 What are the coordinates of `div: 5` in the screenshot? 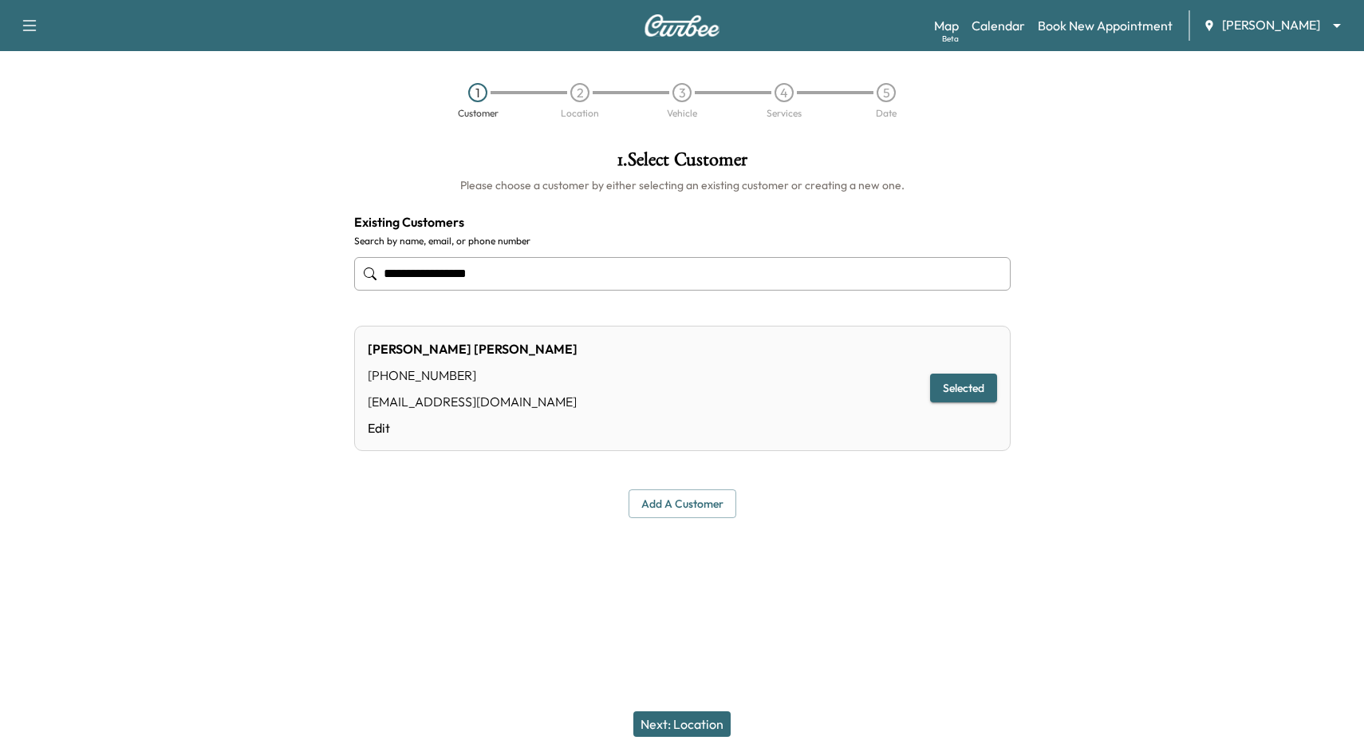 It's located at (886, 93).